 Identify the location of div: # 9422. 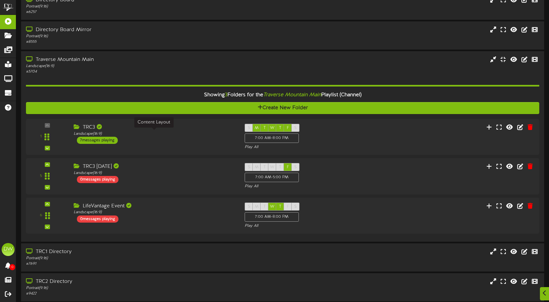
(130, 294).